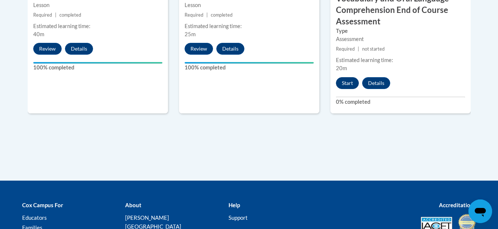  Describe the element at coordinates (42, 205) in the screenshot. I see `b: Cox Campus For` at that location.